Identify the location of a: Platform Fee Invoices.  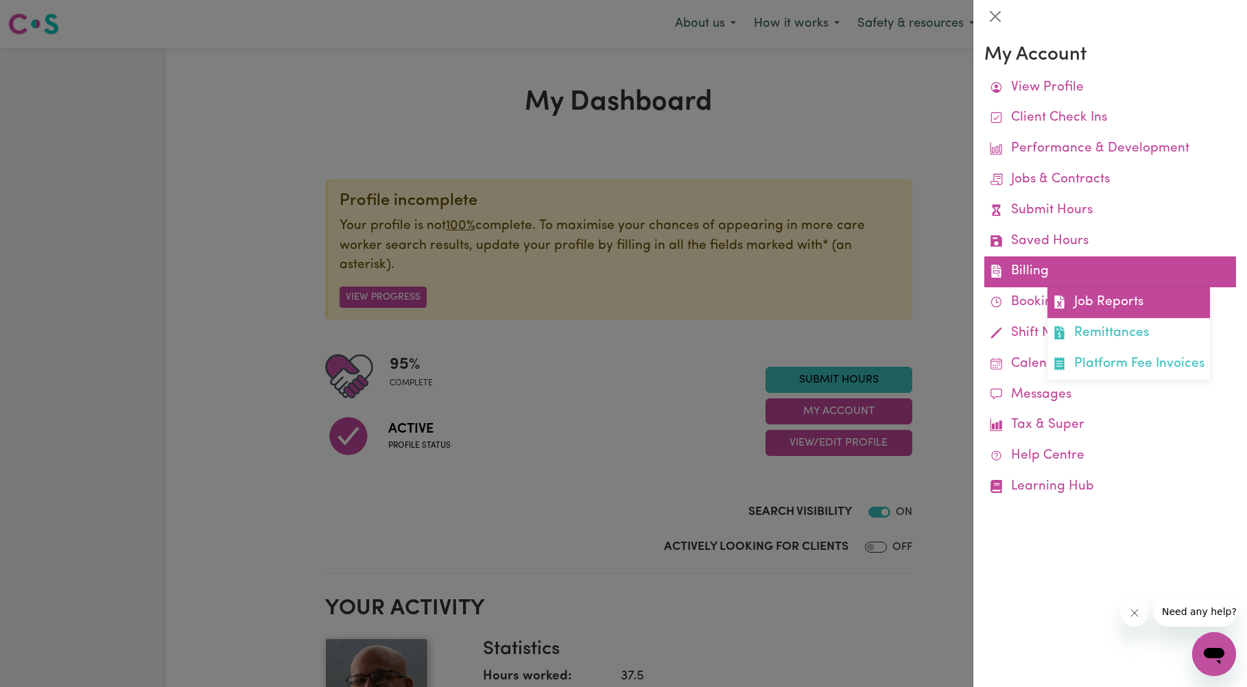
(1129, 364).